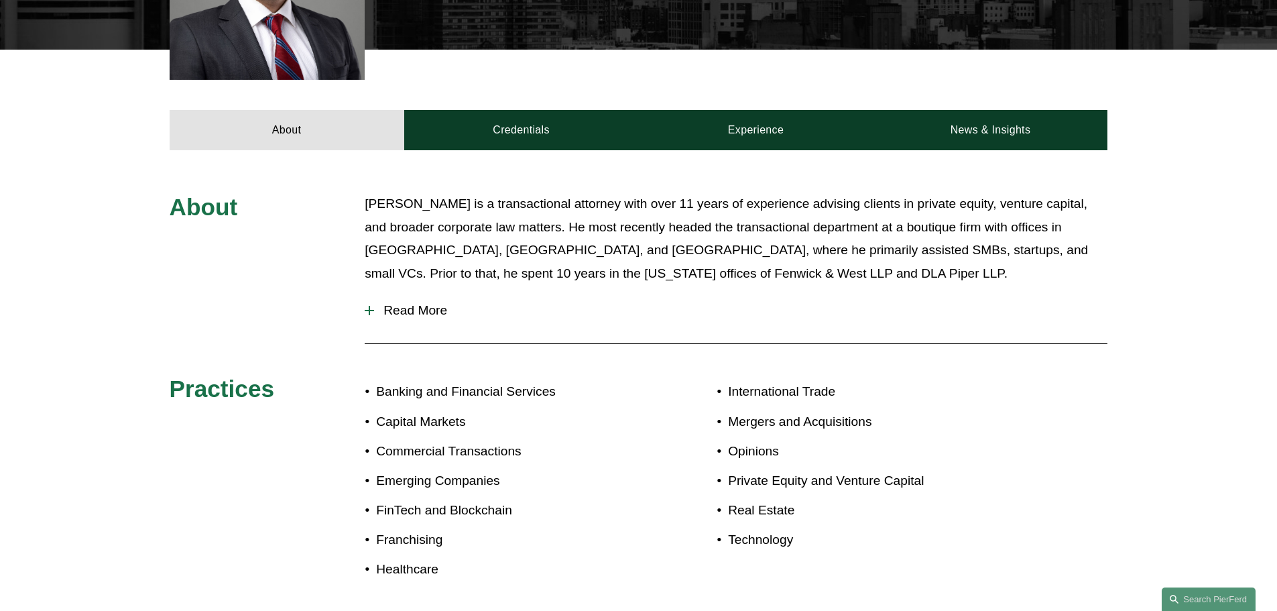  I want to click on p: Commercial Transactions, so click(507, 451).